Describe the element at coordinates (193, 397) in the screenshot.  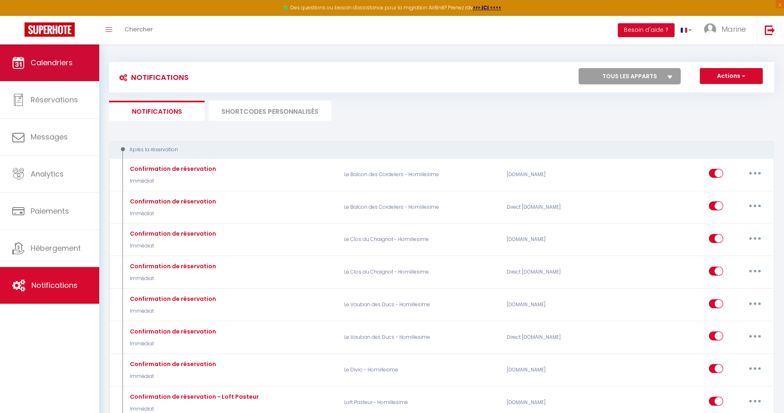
I see `div: Confirmation de réservation - Loft Pasteur` at that location.